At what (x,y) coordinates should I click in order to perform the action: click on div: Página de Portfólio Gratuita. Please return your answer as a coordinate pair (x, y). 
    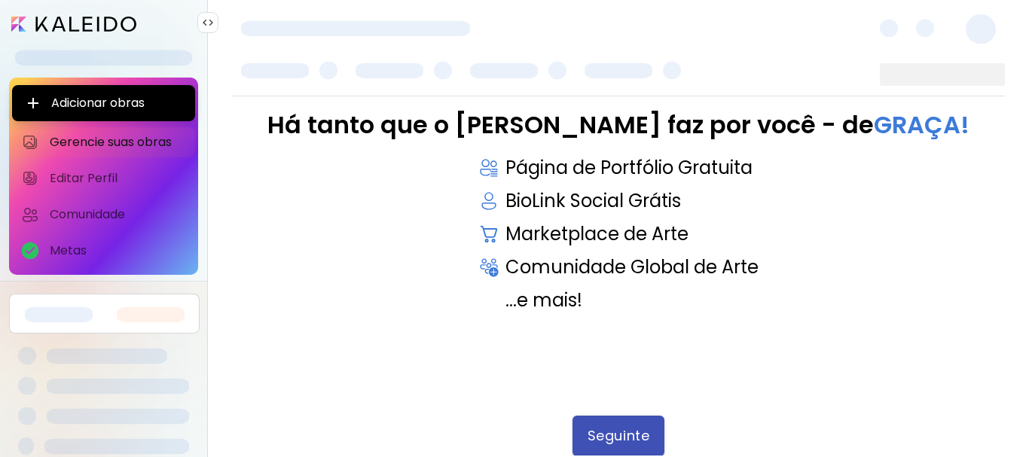
    Looking at the image, I should click on (619, 168).